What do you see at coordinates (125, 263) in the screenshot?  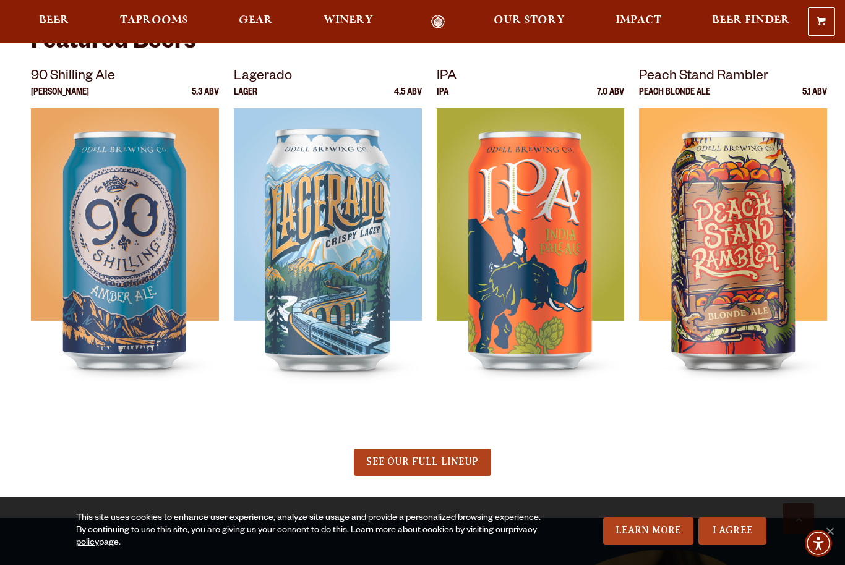 I see `img: 90 Shilling Ale` at bounding box center [125, 263].